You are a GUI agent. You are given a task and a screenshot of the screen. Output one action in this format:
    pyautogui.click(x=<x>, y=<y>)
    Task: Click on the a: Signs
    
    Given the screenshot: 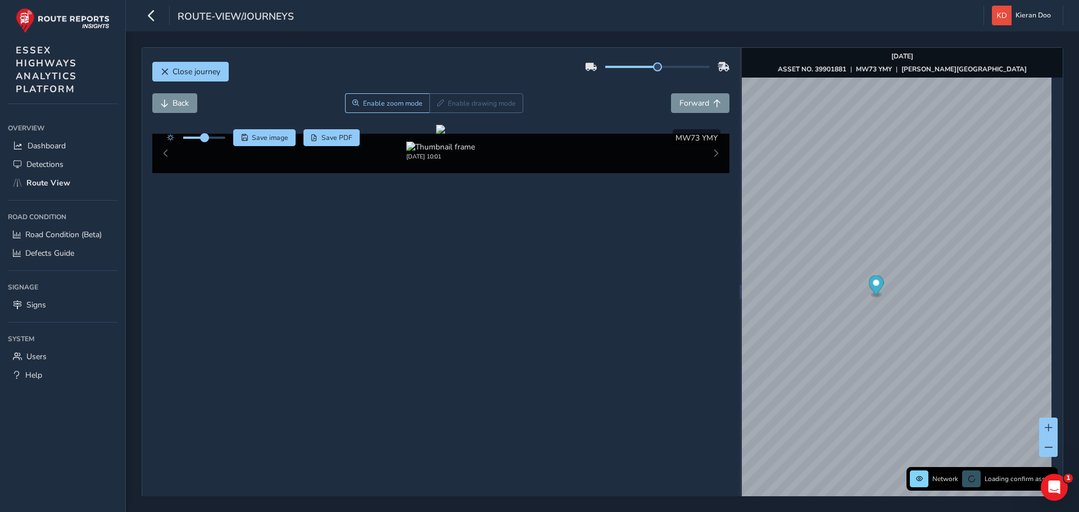 What is the action you would take?
    pyautogui.click(x=62, y=305)
    